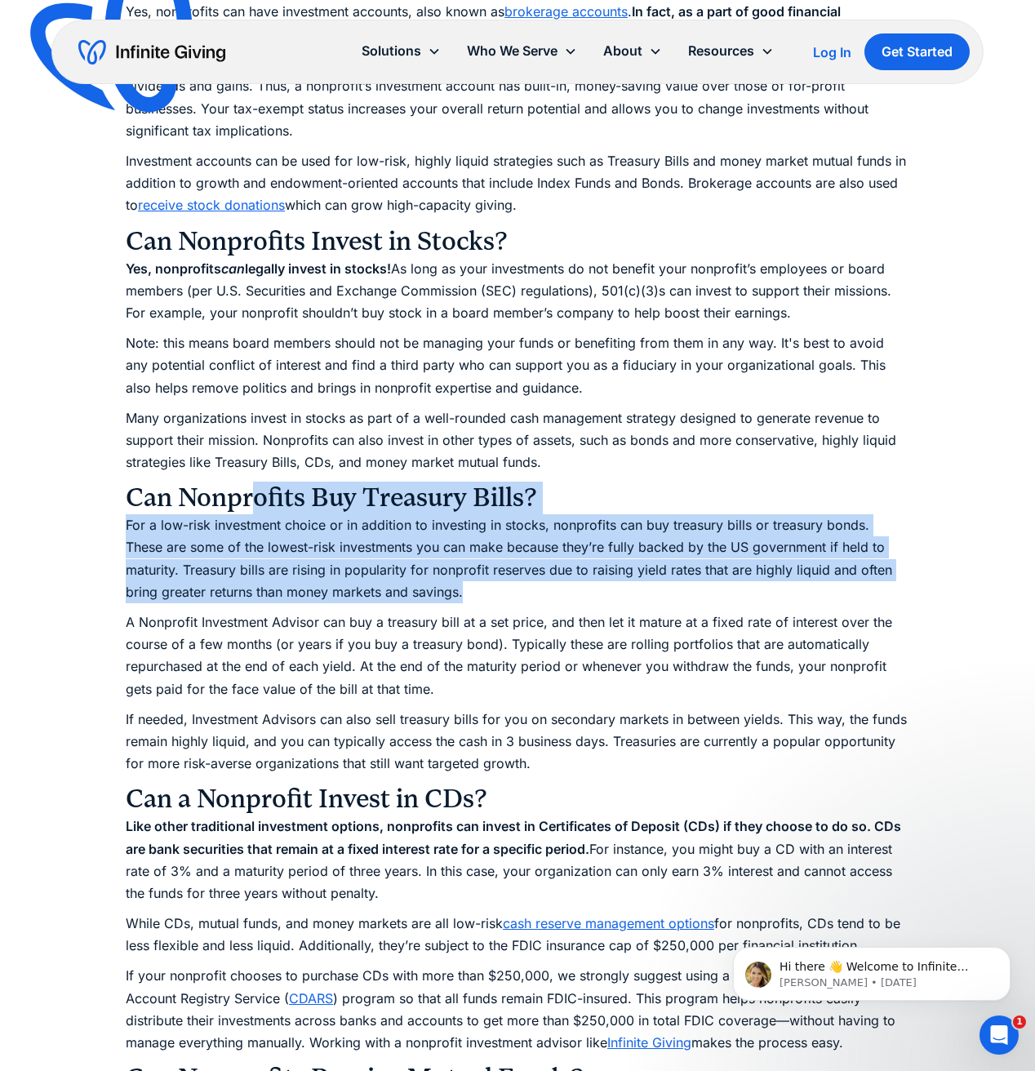 Image resolution: width=1035 pixels, height=1071 pixels. I want to click on p: As a registered 501(c)(3) organization, you are generally exempt from paying federal income tax o..., so click(517, 97).